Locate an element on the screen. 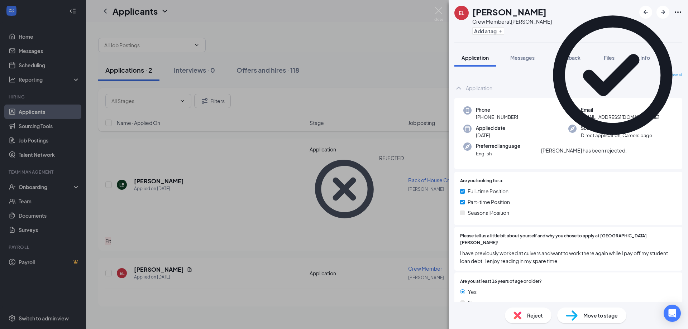  span: I have previously worked at culvers and want to work there again while I pay off my student loan ... is located at coordinates (568, 257).